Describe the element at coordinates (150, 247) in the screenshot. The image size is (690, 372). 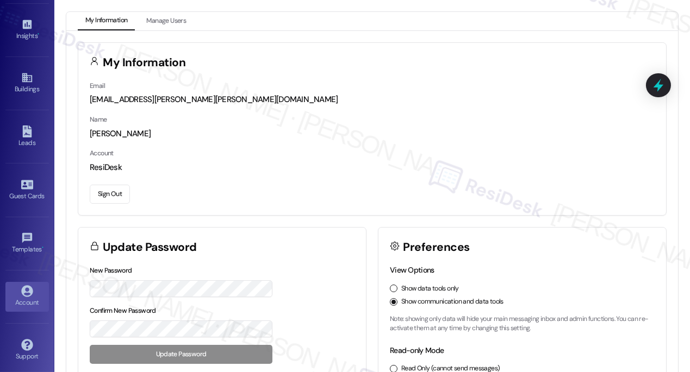
I see `h3: Update Password` at that location.